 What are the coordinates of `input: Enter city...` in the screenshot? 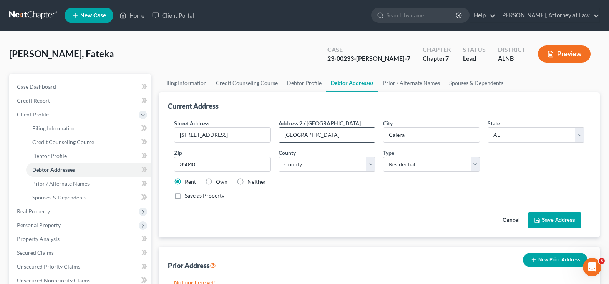 It's located at (432, 135).